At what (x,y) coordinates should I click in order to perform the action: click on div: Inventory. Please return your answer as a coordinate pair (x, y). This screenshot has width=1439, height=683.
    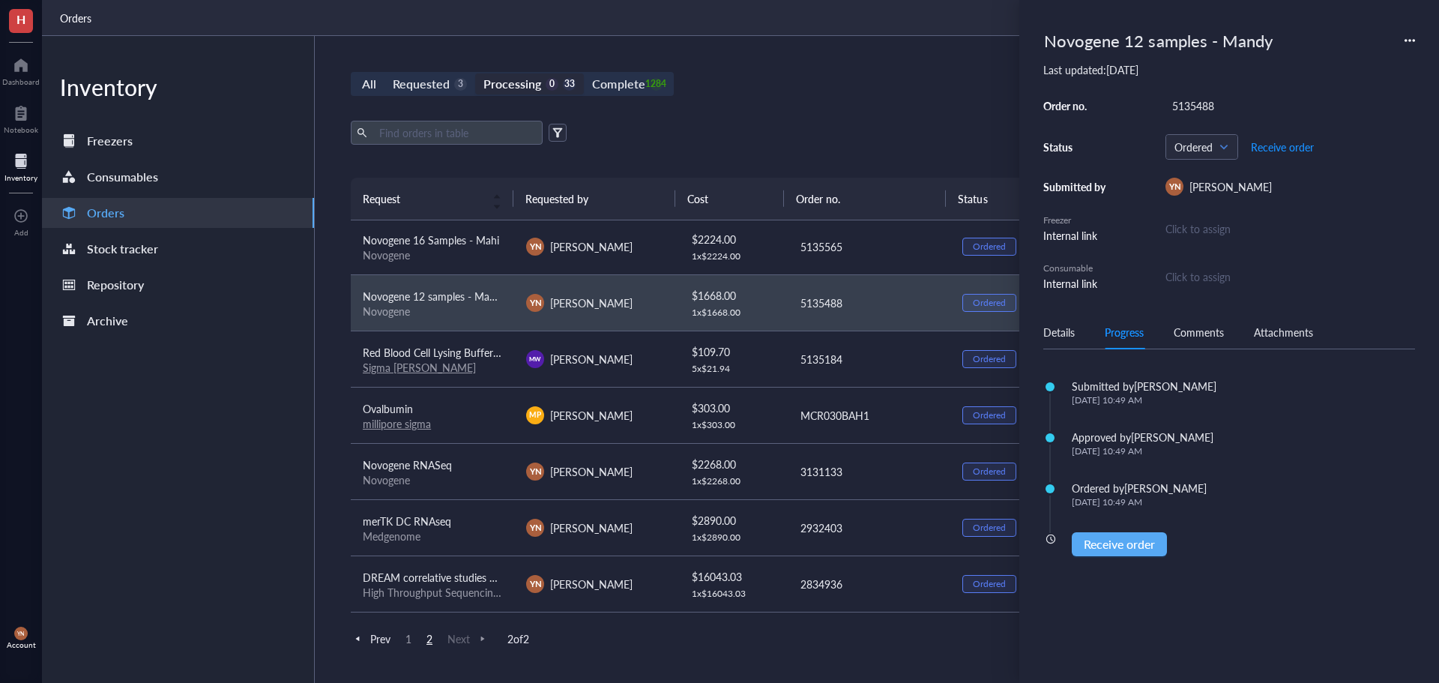
    Looking at the image, I should click on (21, 178).